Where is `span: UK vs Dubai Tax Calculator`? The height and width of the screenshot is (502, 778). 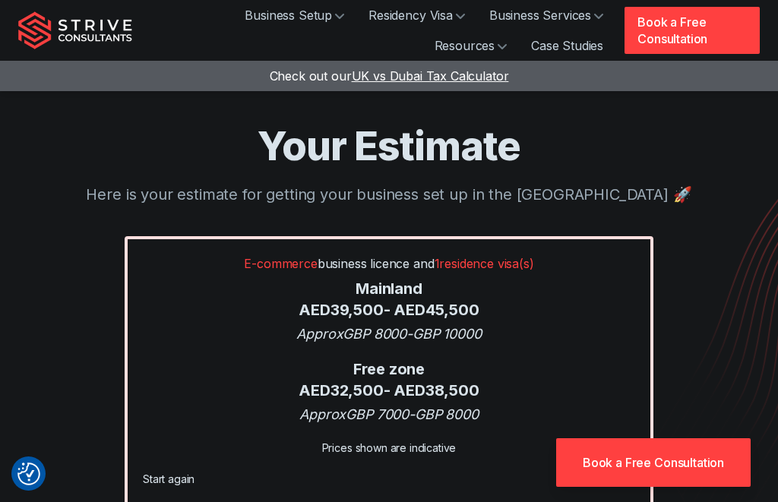
span: UK vs Dubai Tax Calculator is located at coordinates (430, 76).